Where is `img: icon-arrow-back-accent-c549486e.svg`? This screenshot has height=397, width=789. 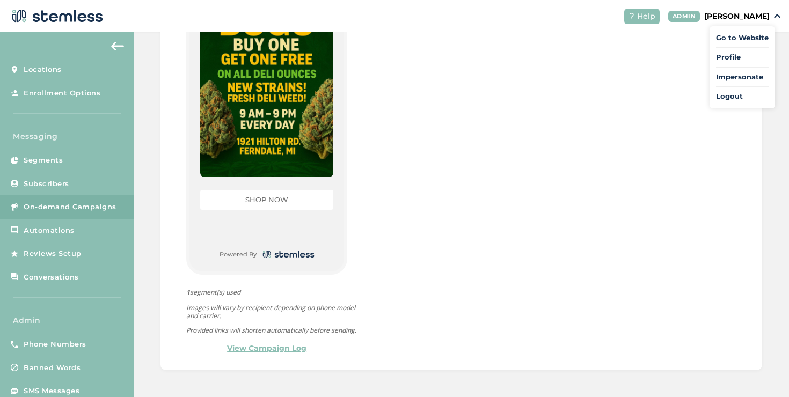
img: icon-arrow-back-accent-c549486e.svg is located at coordinates (118, 46).